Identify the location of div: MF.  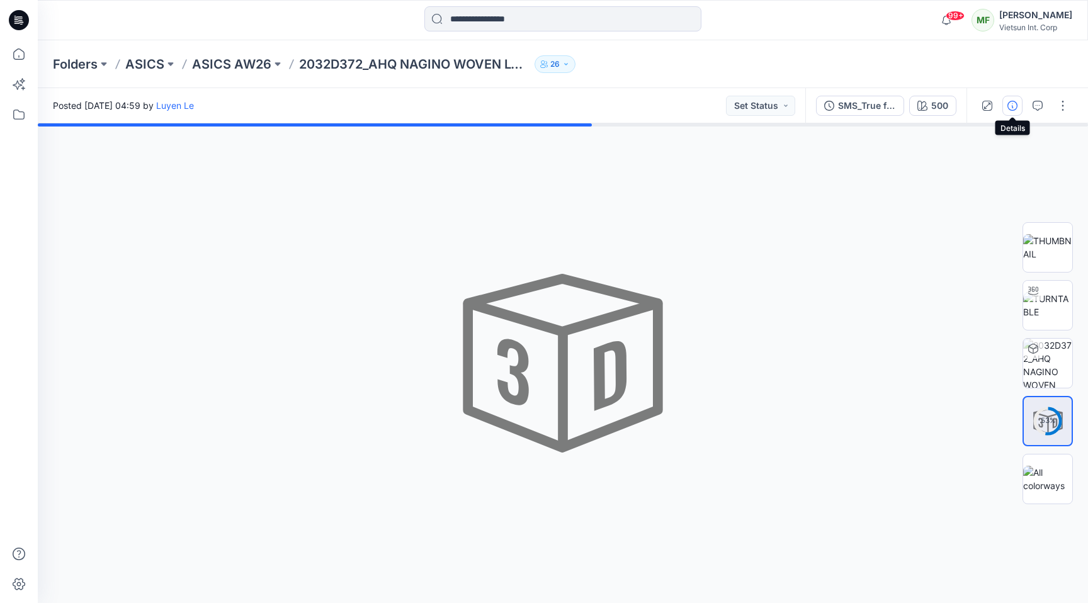
(983, 20).